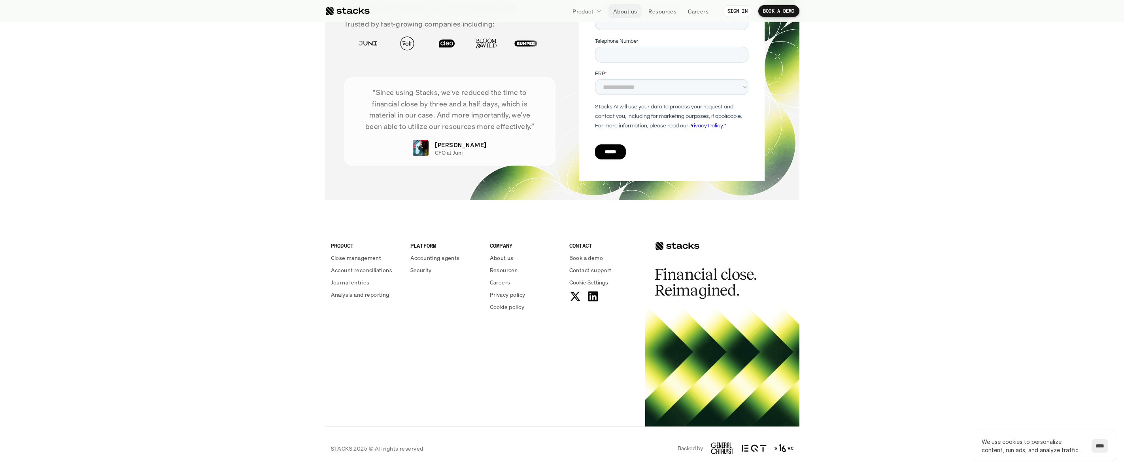  I want to click on p: “Since using Stacks, we've reduced the time to financial close by three and a half days, which is..., so click(450, 109).